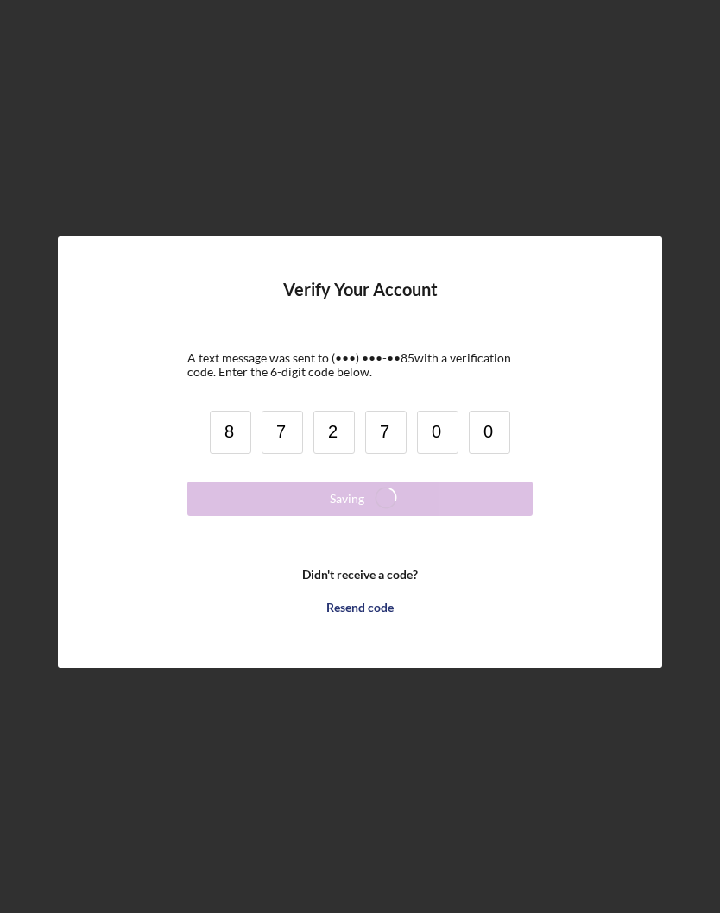 Image resolution: width=720 pixels, height=913 pixels. What do you see at coordinates (360, 365) in the screenshot?
I see `div: A text message was sent to (•••) •••-•• 85 with a verification code. Enter the 6-digit code below.` at bounding box center [360, 365].